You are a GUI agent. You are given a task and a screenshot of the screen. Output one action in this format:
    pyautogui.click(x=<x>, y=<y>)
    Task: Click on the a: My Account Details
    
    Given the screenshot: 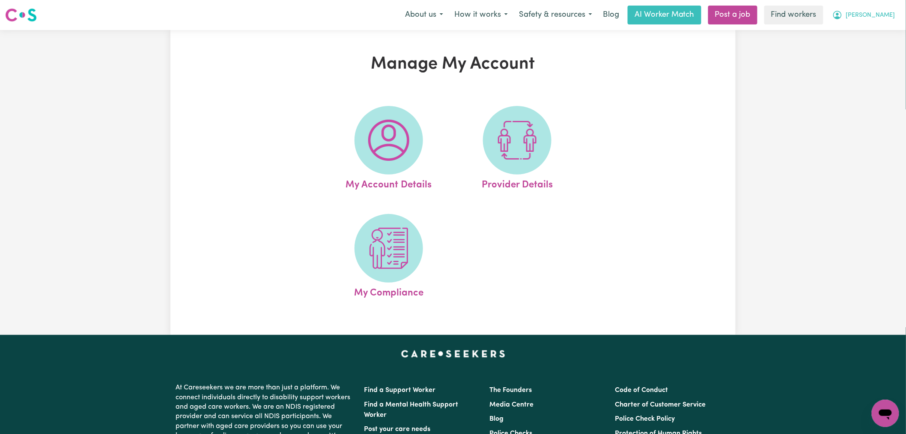 What is the action you would take?
    pyautogui.click(x=389, y=149)
    